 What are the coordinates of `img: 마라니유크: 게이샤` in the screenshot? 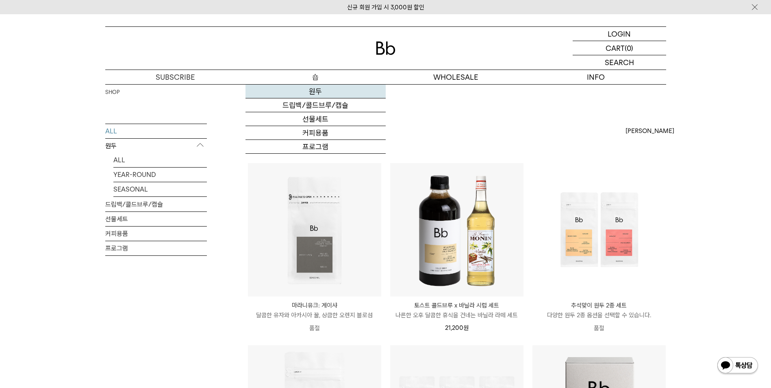 It's located at (315, 230).